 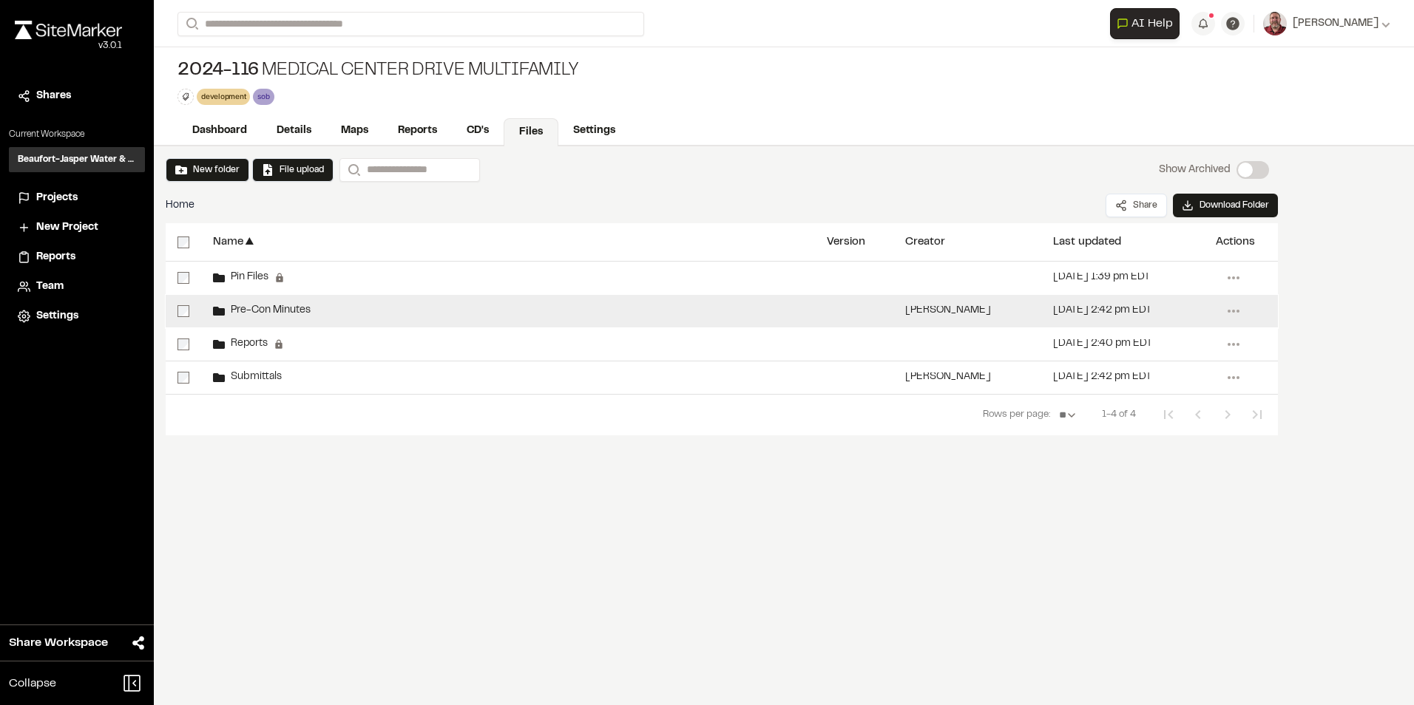 I want to click on span: Rows per page:, so click(x=1016, y=416).